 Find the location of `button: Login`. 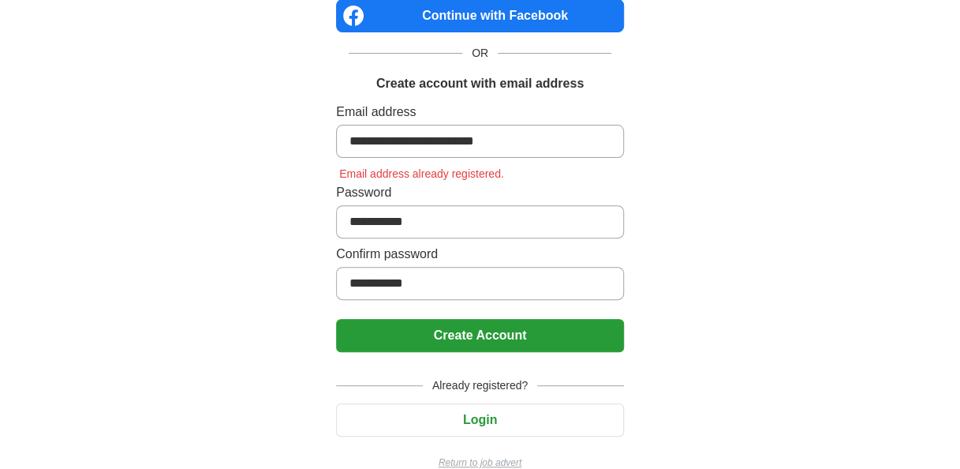

button: Login is located at coordinates (480, 420).